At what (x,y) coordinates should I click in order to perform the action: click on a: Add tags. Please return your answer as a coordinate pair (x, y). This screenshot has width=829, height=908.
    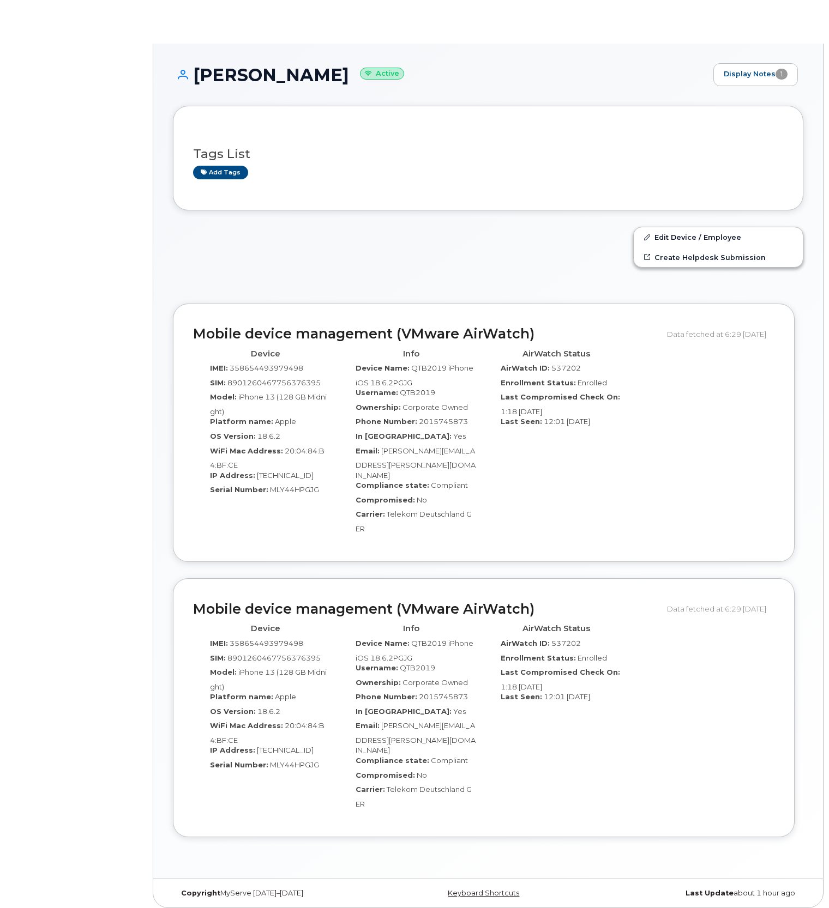
    Looking at the image, I should click on (220, 172).